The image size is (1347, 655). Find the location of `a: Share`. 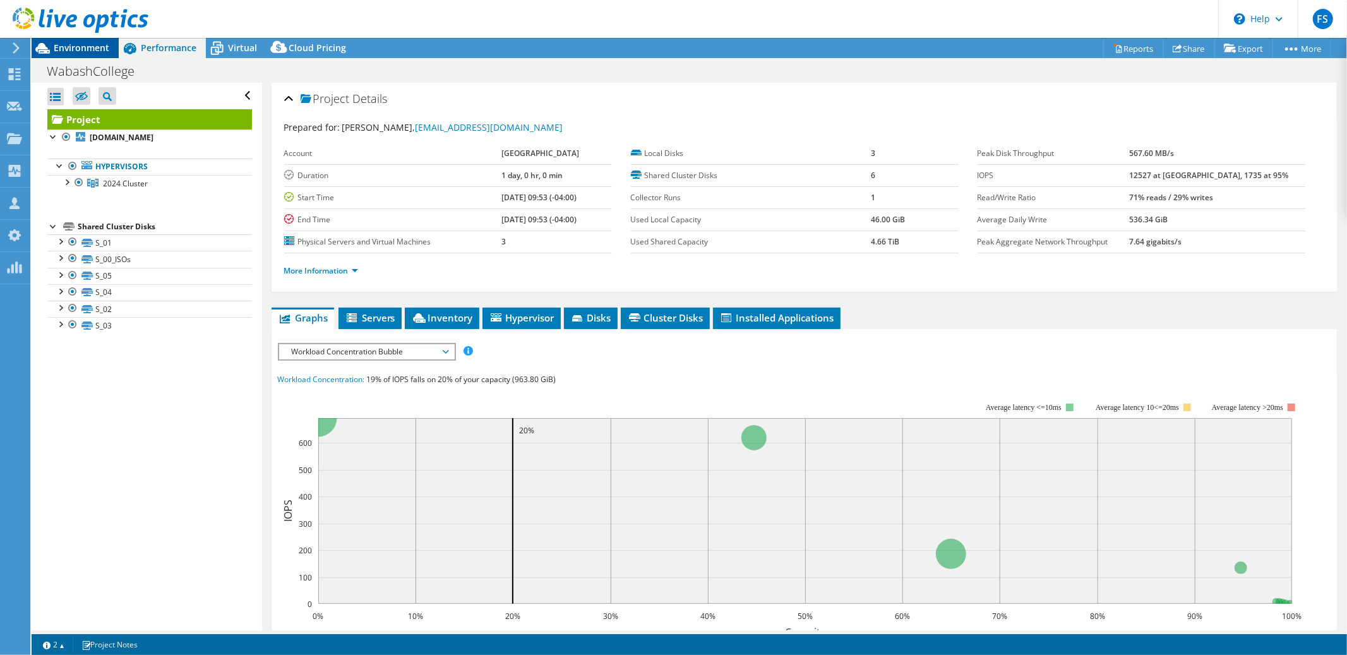

a: Share is located at coordinates (1189, 48).